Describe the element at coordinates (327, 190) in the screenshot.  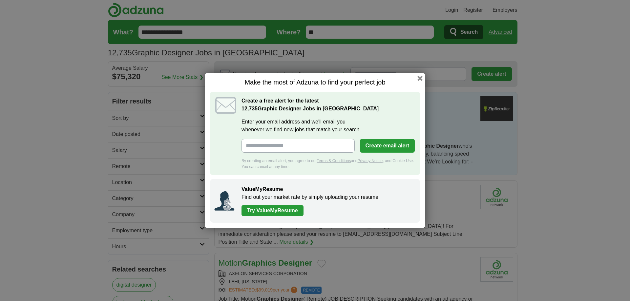
I see `h2: ValueMyResume` at that location.